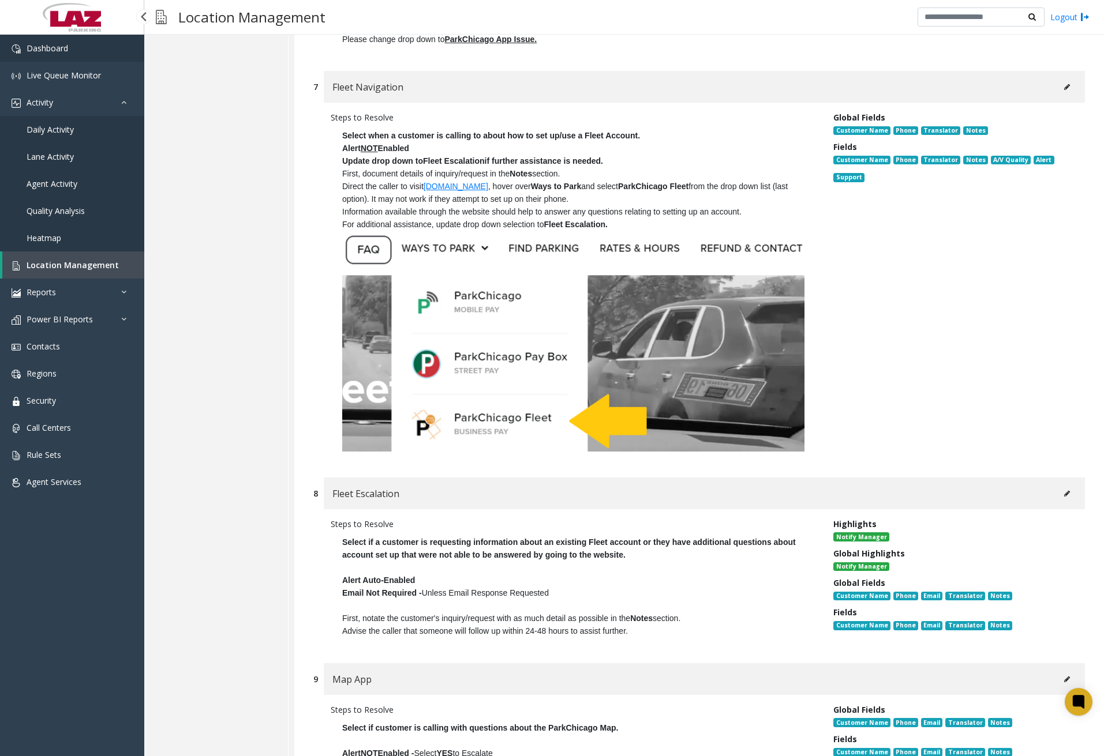 Image resolution: width=1104 pixels, height=756 pixels. What do you see at coordinates (556, 186) in the screenshot?
I see `span: Ways to Park` at bounding box center [556, 186].